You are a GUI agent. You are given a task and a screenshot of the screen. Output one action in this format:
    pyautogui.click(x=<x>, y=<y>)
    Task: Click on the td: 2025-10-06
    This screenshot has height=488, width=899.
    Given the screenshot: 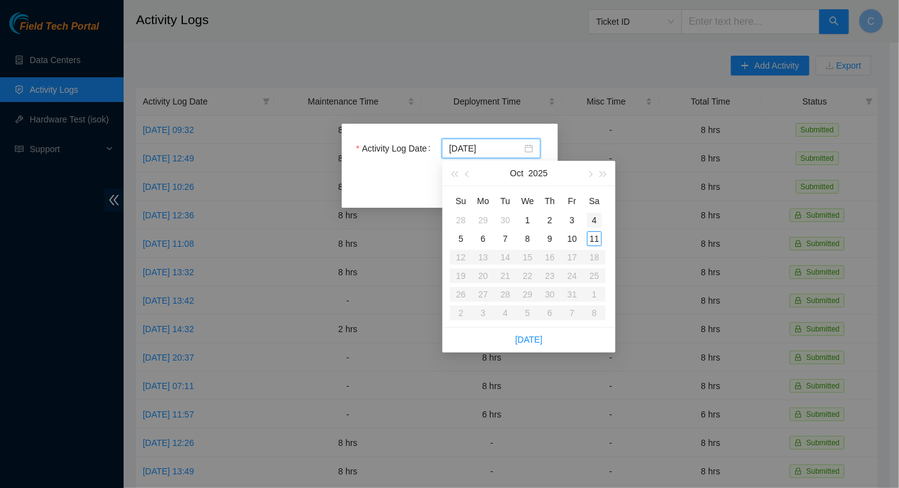 What is the action you would take?
    pyautogui.click(x=483, y=239)
    